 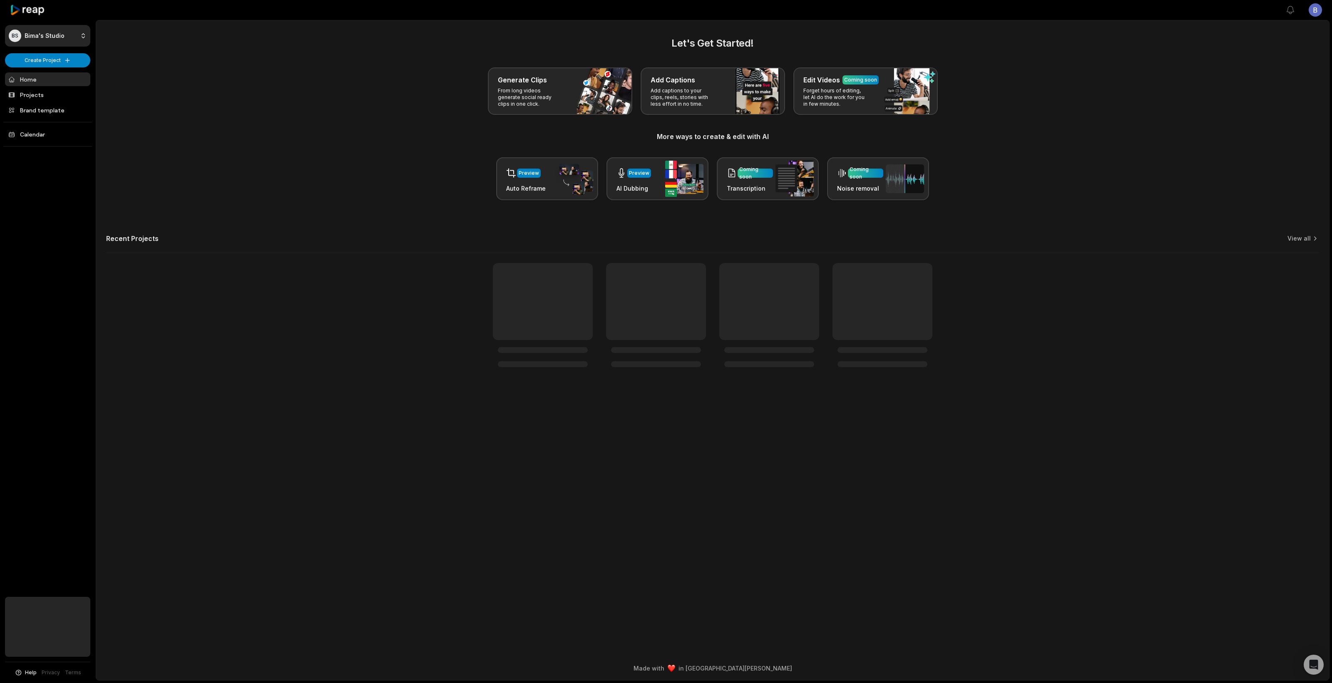 I want to click on a: Brand template, so click(x=47, y=110).